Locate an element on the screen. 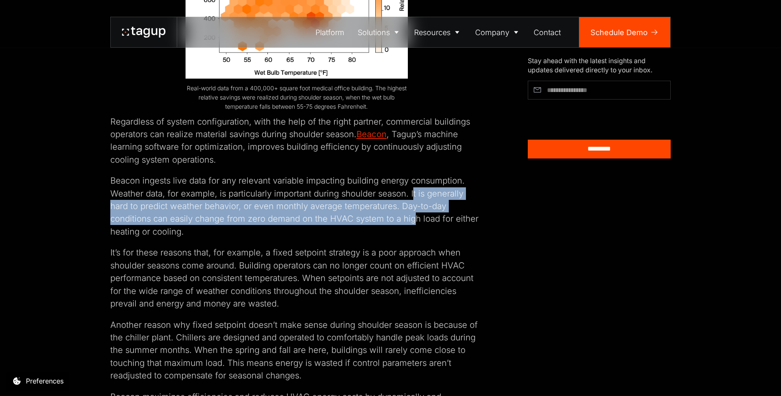 The image size is (781, 396). a: Solutions is located at coordinates (379, 32).